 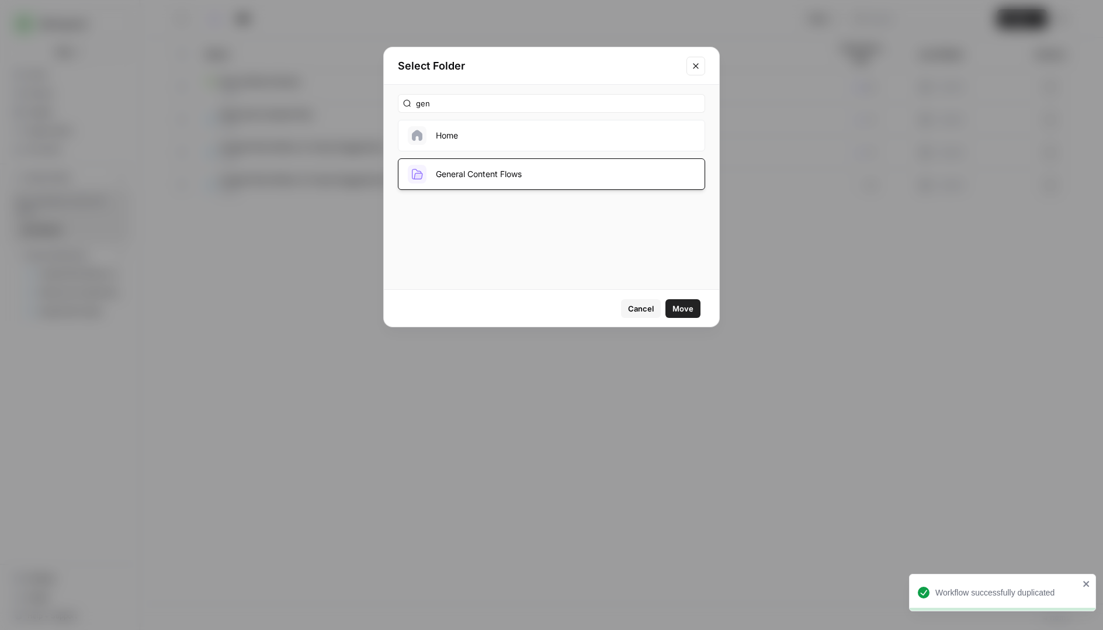 What do you see at coordinates (558, 103) in the screenshot?
I see `input: Search Folders` at bounding box center [558, 103].